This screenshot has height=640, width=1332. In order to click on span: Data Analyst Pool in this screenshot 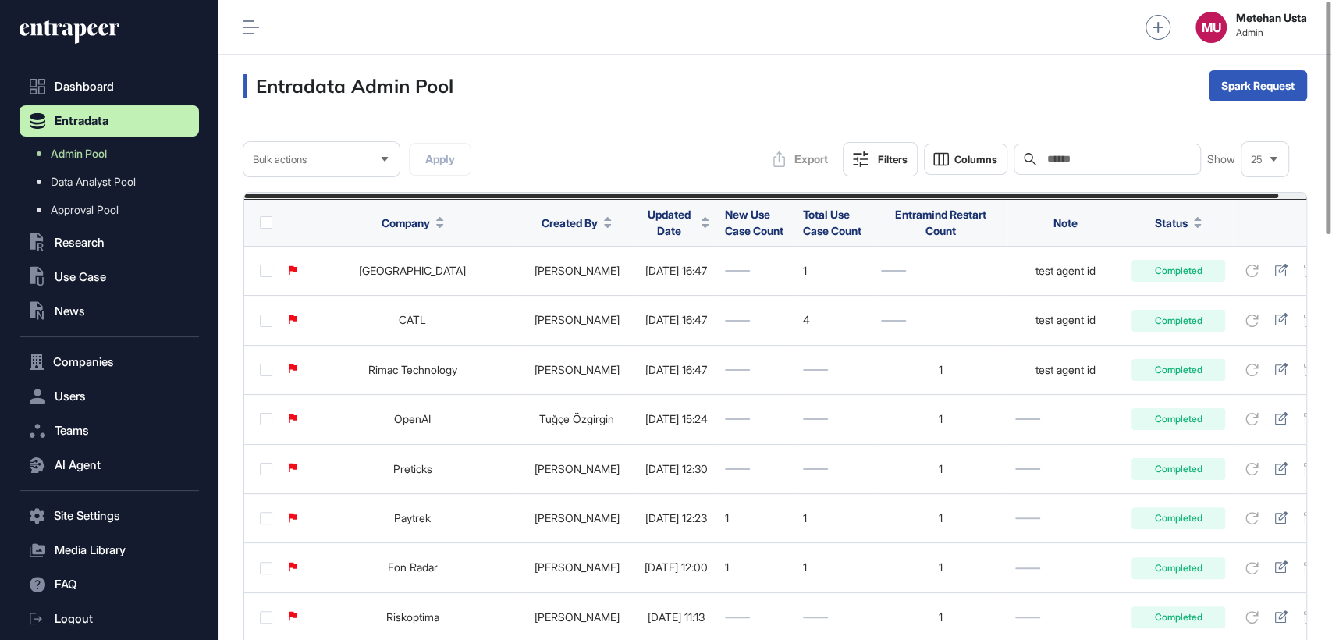, I will do `click(93, 182)`.